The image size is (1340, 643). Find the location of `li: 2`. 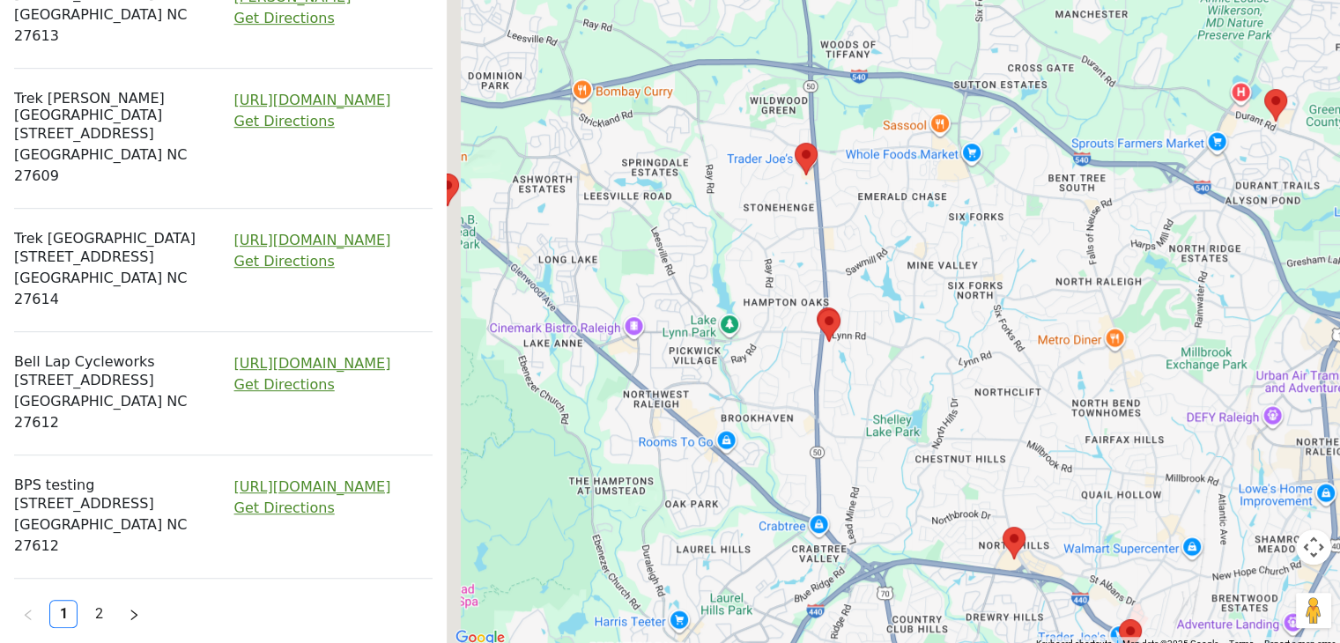

li: 2 is located at coordinates (99, 614).